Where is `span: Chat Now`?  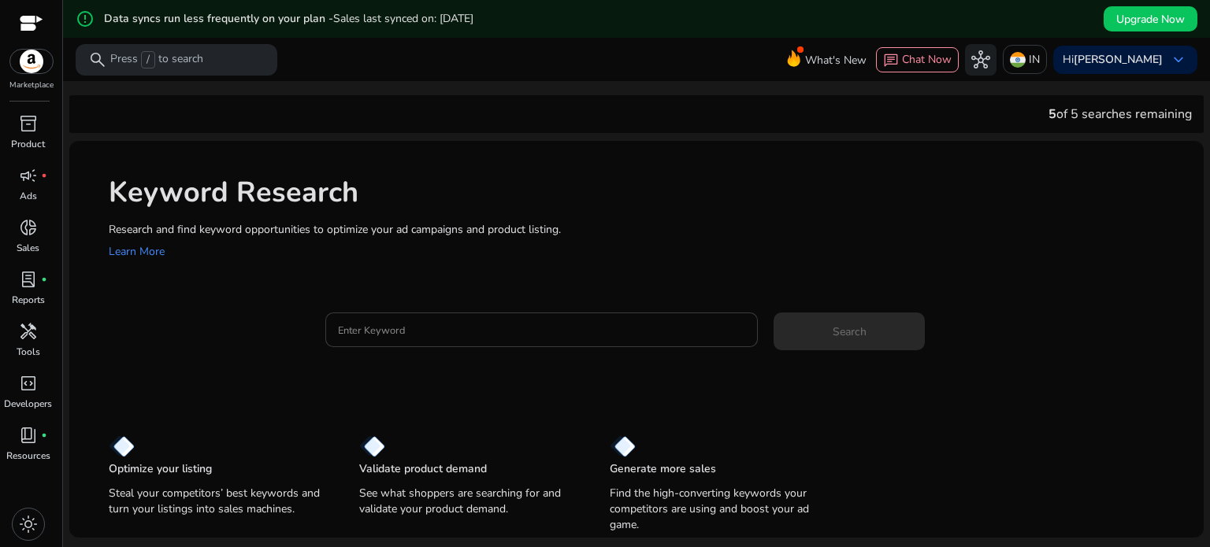
span: Chat Now is located at coordinates (926, 59).